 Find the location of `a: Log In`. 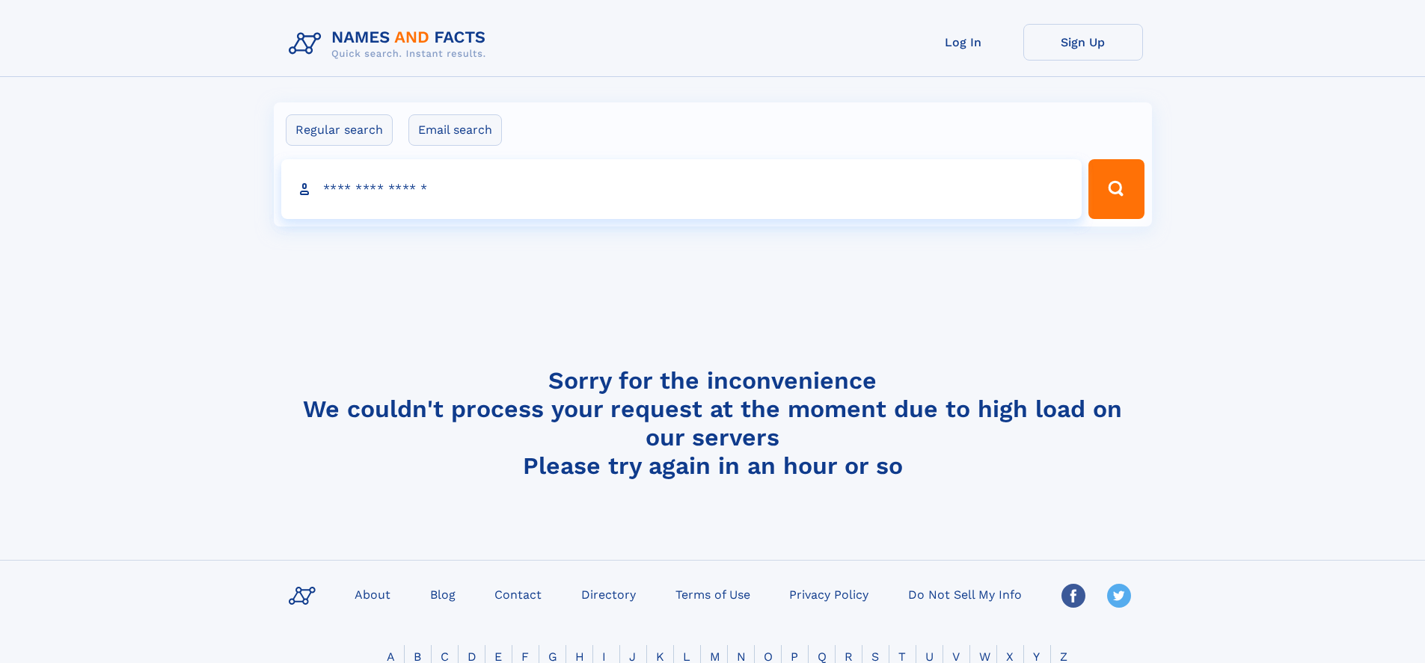

a: Log In is located at coordinates (963, 42).